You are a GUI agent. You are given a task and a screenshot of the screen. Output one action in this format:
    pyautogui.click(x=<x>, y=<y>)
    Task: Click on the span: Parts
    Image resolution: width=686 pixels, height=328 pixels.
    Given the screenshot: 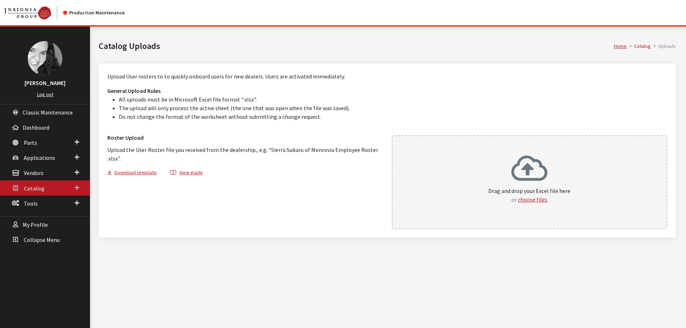 What is the action you would take?
    pyautogui.click(x=30, y=143)
    